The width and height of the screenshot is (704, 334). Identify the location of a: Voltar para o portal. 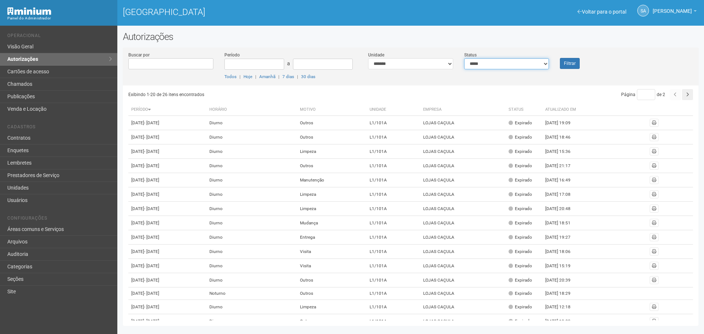
(602, 12).